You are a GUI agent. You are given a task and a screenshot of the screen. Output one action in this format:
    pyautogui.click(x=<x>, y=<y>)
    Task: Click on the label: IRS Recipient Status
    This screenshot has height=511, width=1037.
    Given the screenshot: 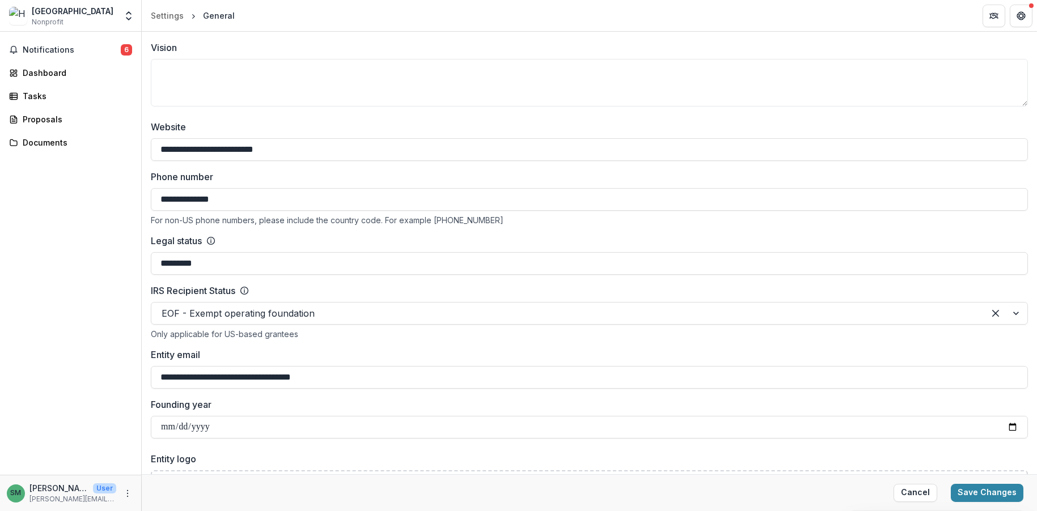 What is the action you would take?
    pyautogui.click(x=193, y=291)
    